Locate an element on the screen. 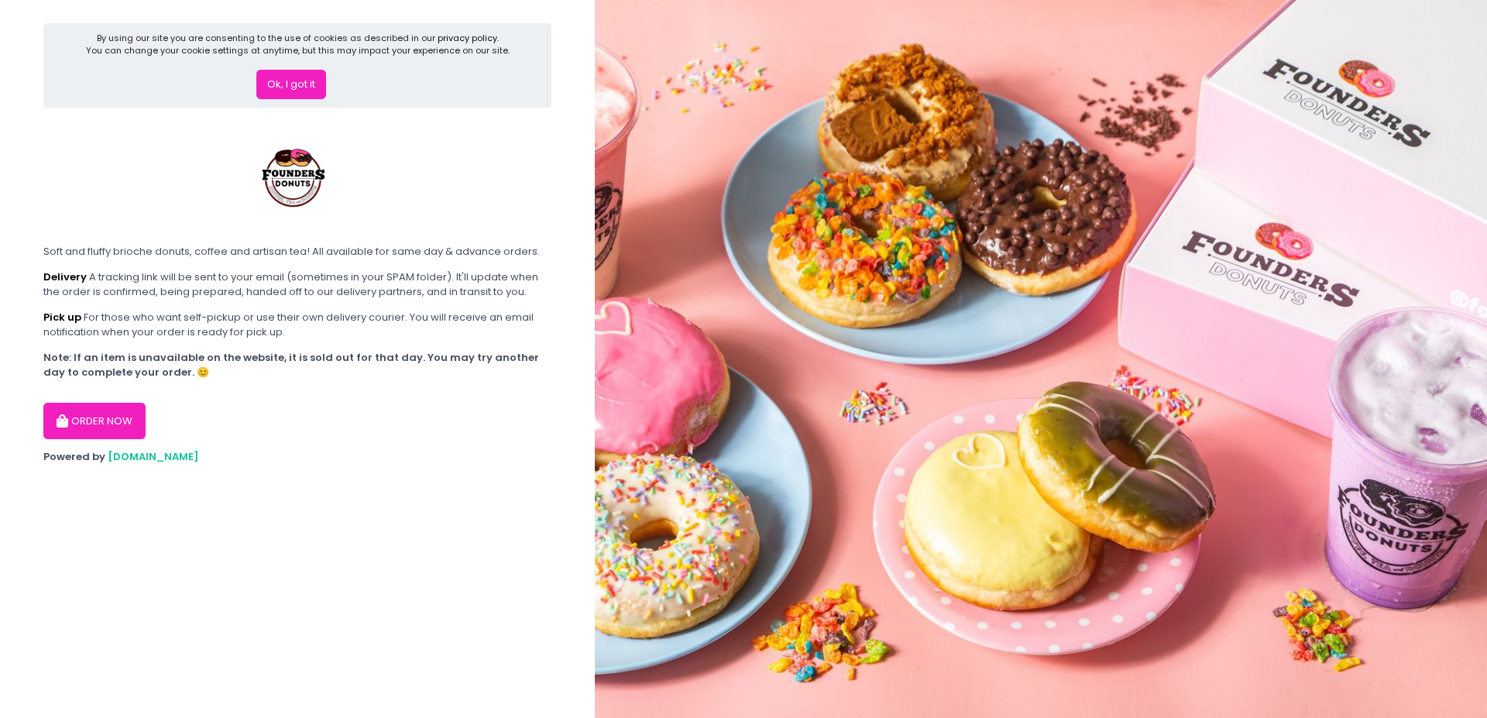 The width and height of the screenshot is (1487, 718). div: By using our site you are consenting to the use of cookies as described in our You can change you... is located at coordinates (297, 44).